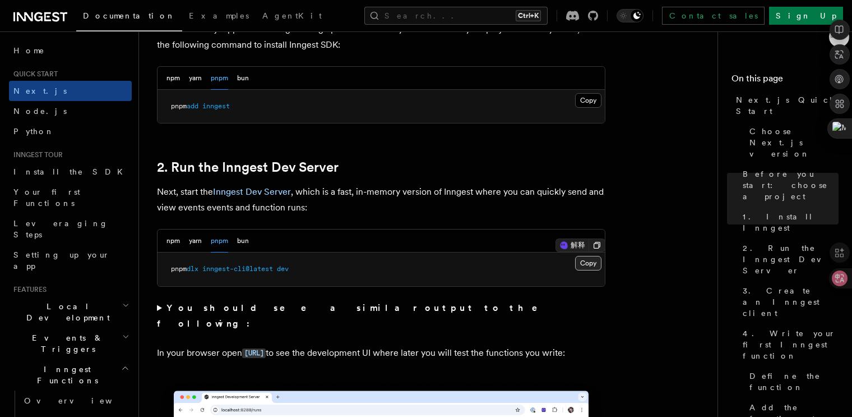 The image size is (852, 417). I want to click on p: In your browser open to see the development UI where later you will test the functions you write:, so click(381, 353).